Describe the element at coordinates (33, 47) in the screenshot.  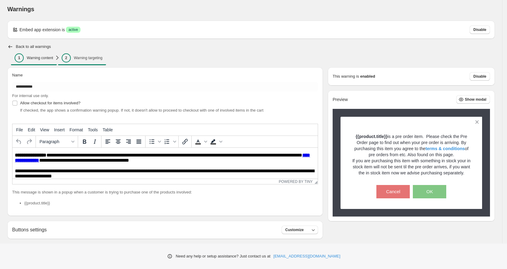
I see `h2: Back to all warnings` at that location.